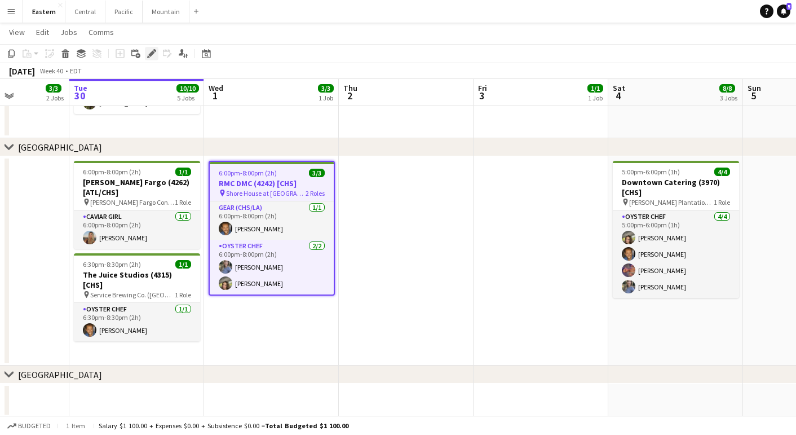 This screenshot has width=796, height=435. Describe the element at coordinates (754, 88) in the screenshot. I see `span: Sun` at that location.